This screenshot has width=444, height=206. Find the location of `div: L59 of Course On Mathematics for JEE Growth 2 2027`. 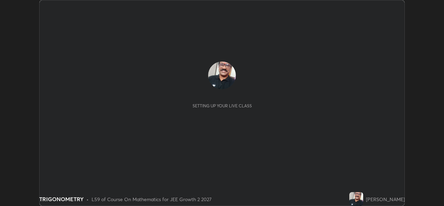

div: L59 of Course On Mathematics for JEE Growth 2 2027 is located at coordinates (152, 199).